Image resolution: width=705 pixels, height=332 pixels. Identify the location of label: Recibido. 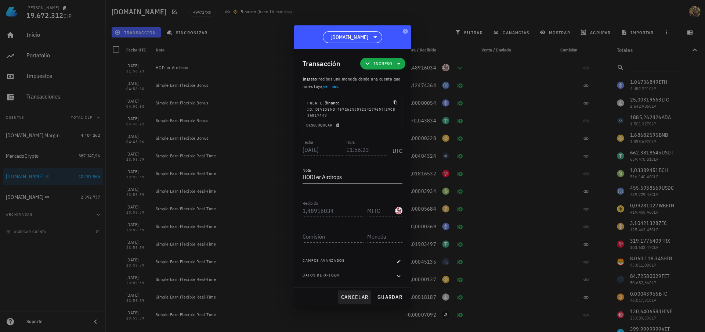
(310, 203).